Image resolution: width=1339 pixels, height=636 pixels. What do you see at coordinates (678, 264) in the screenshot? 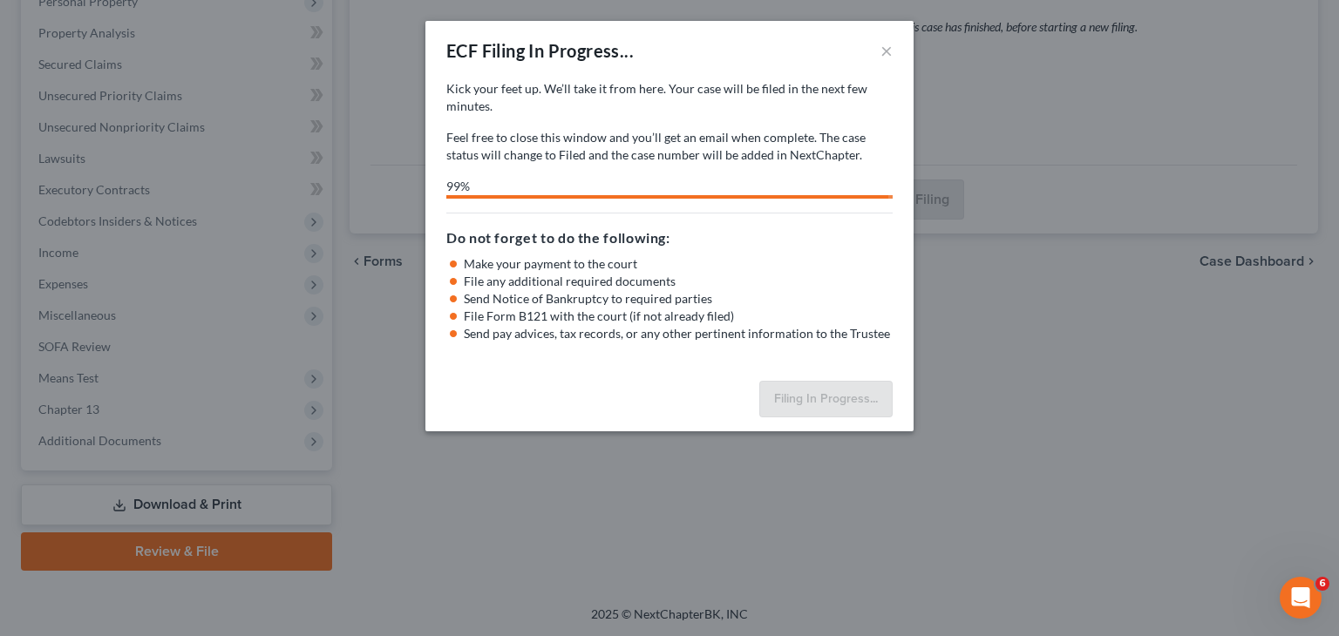
I see `li: Make your payment to the court` at bounding box center [678, 264].